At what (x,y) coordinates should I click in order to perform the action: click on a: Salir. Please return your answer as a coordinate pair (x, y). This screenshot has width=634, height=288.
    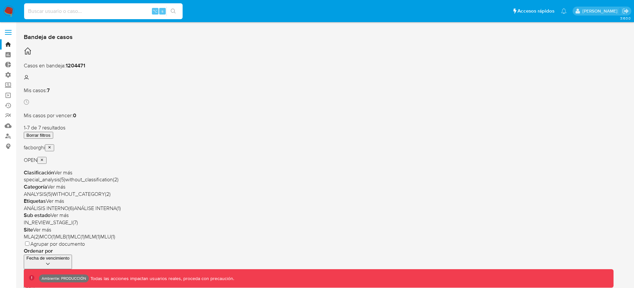
    Looking at the image, I should click on (626, 11).